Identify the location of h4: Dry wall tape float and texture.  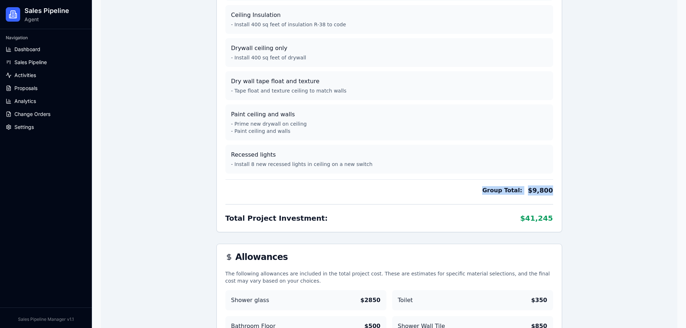
(389, 81).